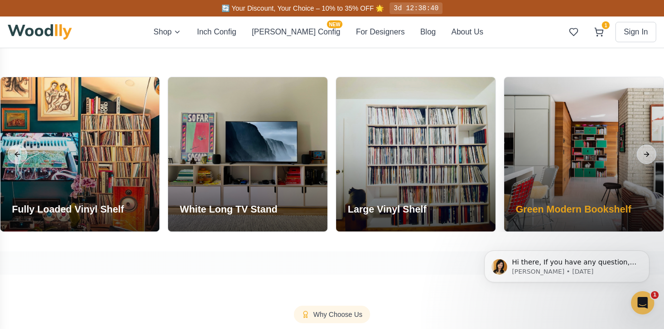 This screenshot has width=664, height=329. I want to click on button: Blog, so click(428, 32).